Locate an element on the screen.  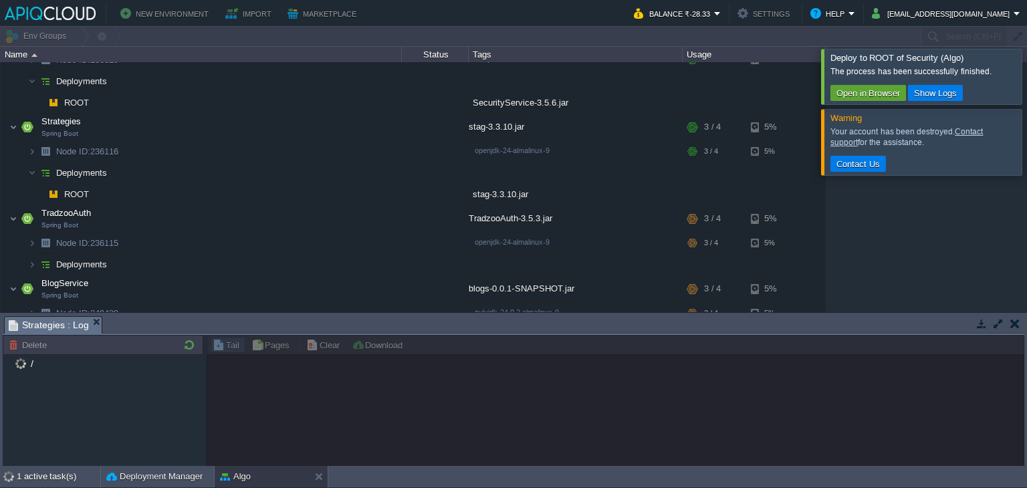
span: Warning is located at coordinates (846, 118).